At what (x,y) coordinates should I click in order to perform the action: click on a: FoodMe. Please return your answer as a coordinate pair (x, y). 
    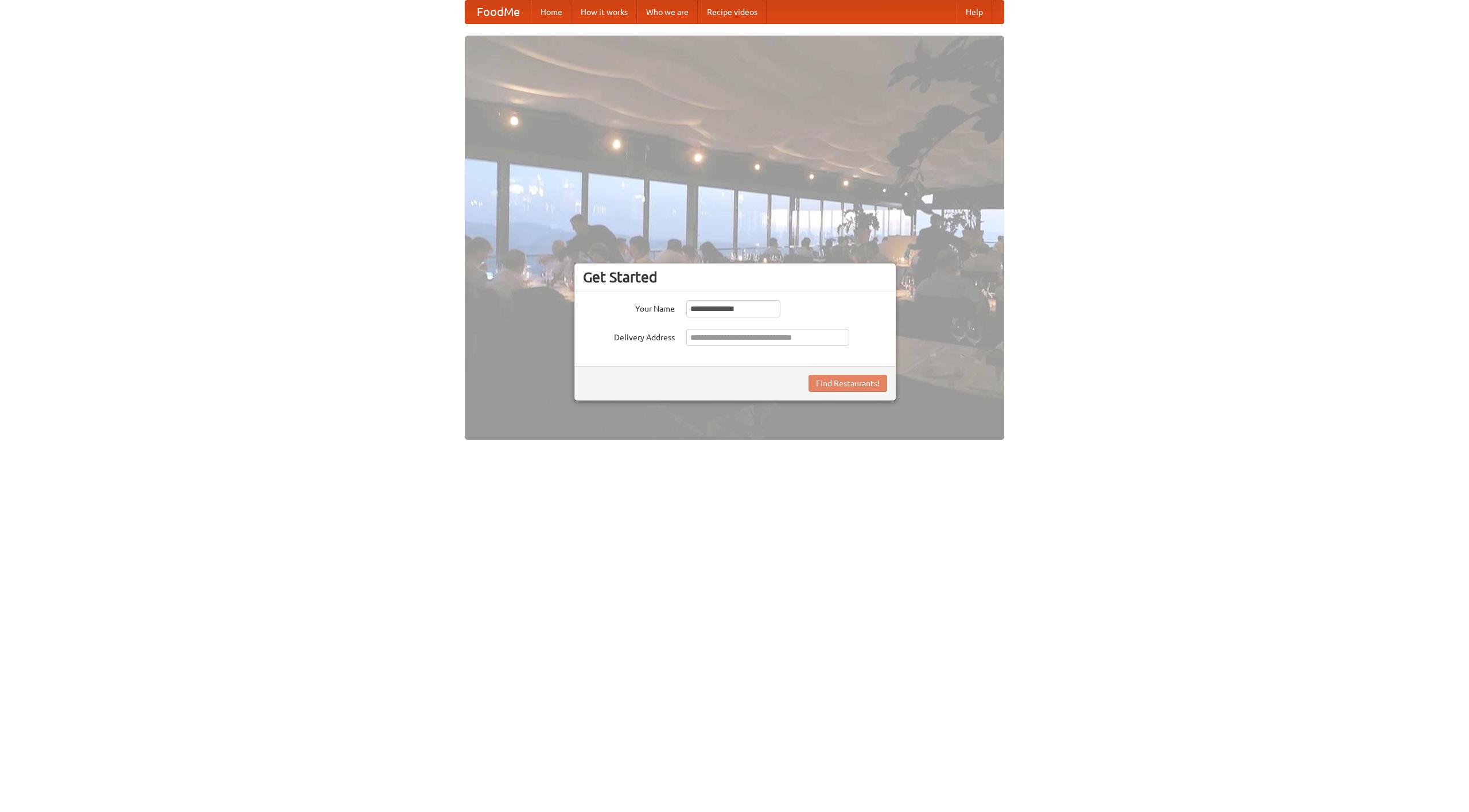
    Looking at the image, I should click on (498, 12).